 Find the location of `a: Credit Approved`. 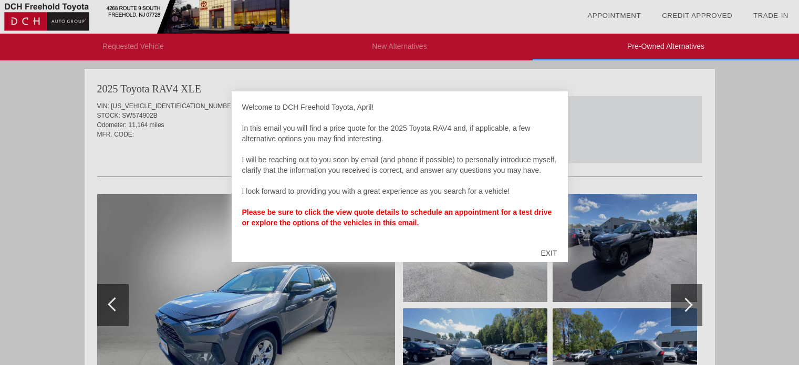

a: Credit Approved is located at coordinates (697, 15).